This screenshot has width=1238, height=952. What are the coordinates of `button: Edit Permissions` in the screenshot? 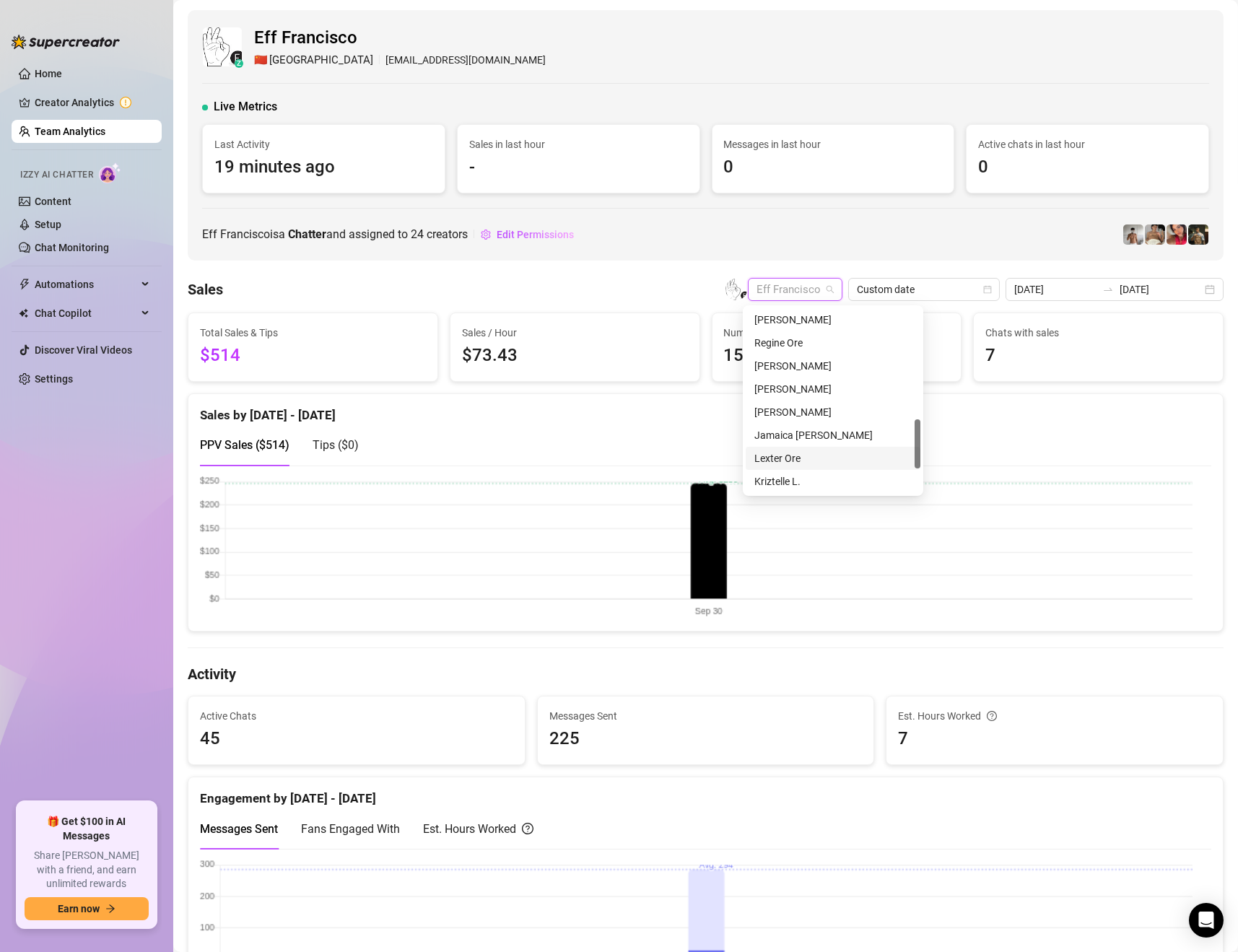 It's located at (527, 234).